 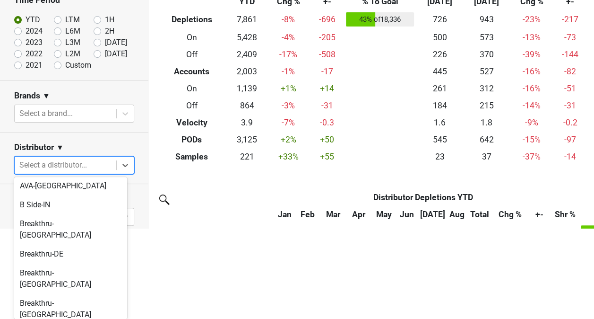 I want to click on td: 573, so click(x=486, y=37).